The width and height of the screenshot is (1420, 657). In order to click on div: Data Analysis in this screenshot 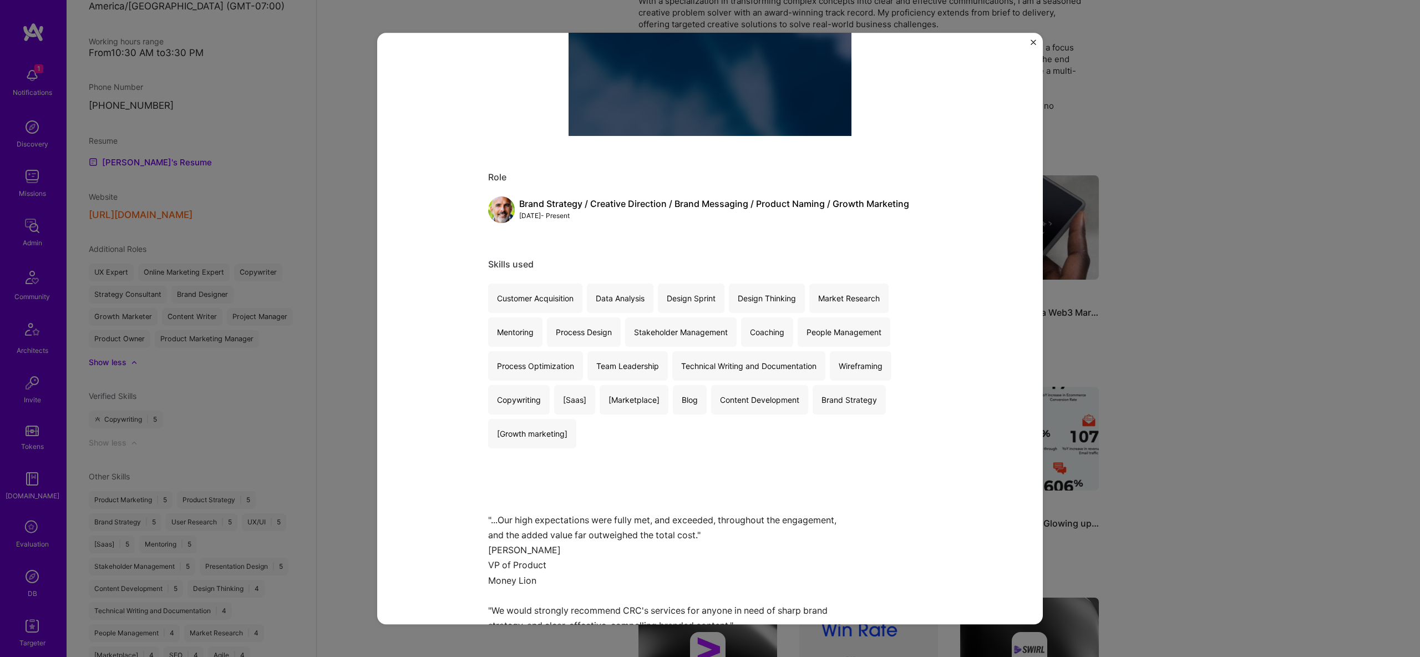, I will do `click(620, 298)`.